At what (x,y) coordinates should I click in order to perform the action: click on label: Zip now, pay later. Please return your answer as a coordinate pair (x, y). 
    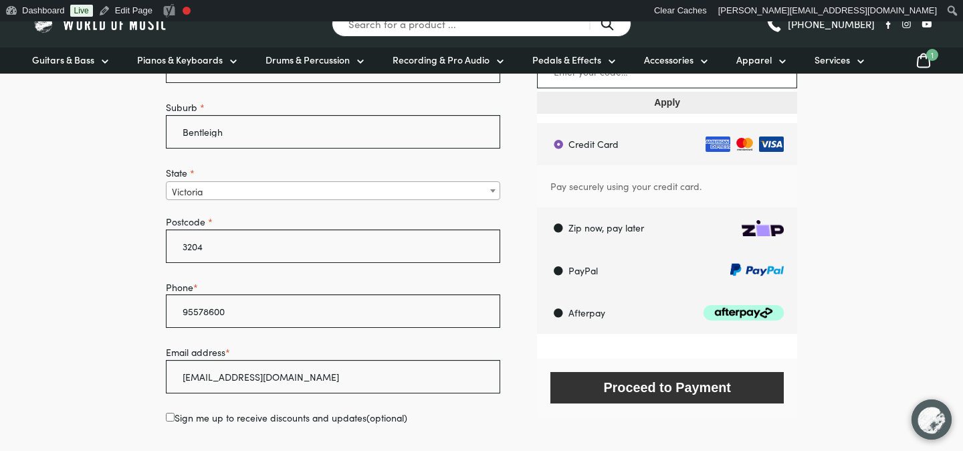
    Looking at the image, I should click on (668, 228).